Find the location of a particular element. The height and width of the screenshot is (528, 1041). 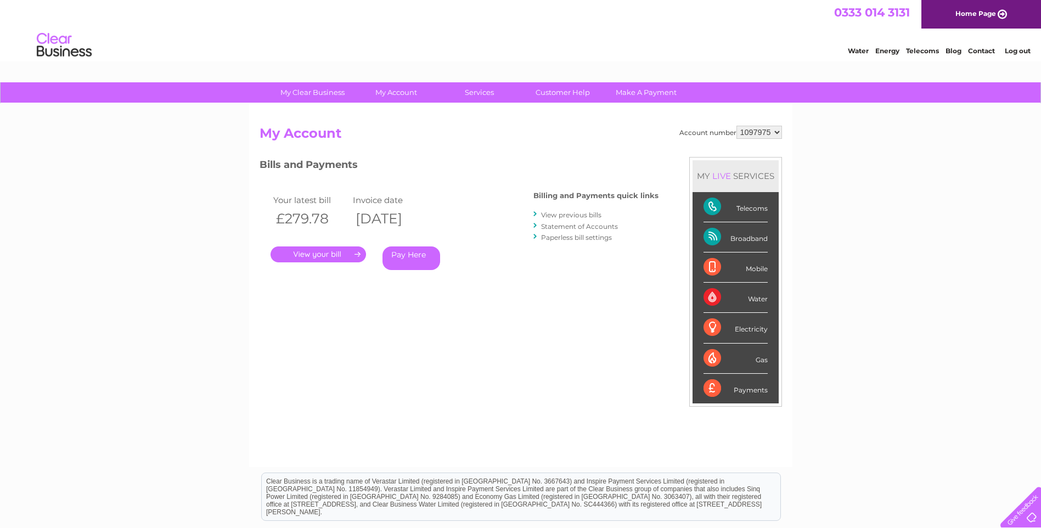

a: Energy is located at coordinates (888, 51).